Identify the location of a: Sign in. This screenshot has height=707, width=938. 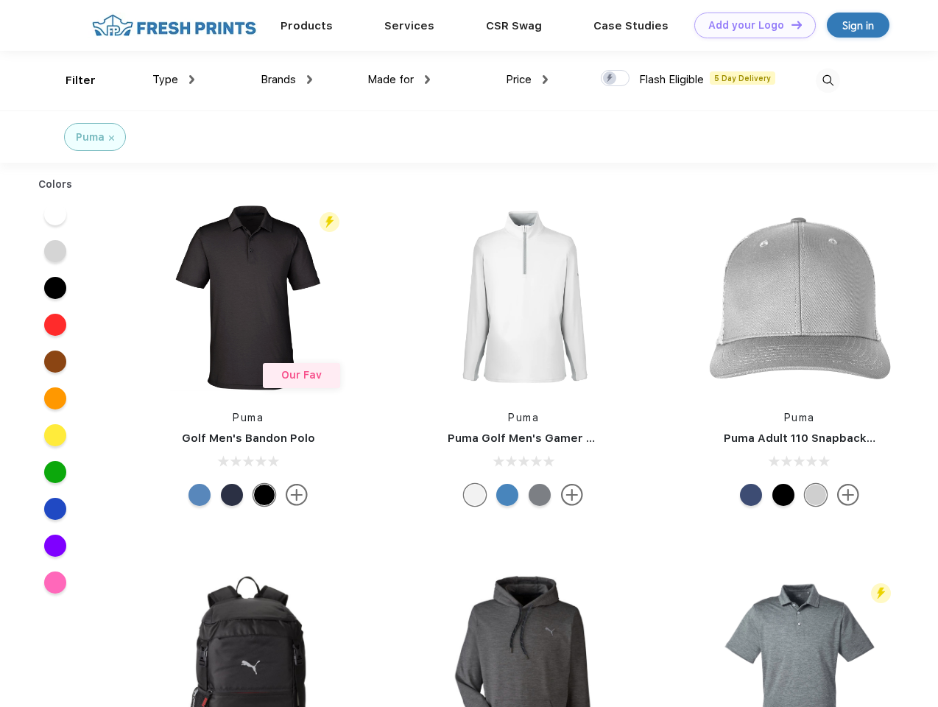
(858, 25).